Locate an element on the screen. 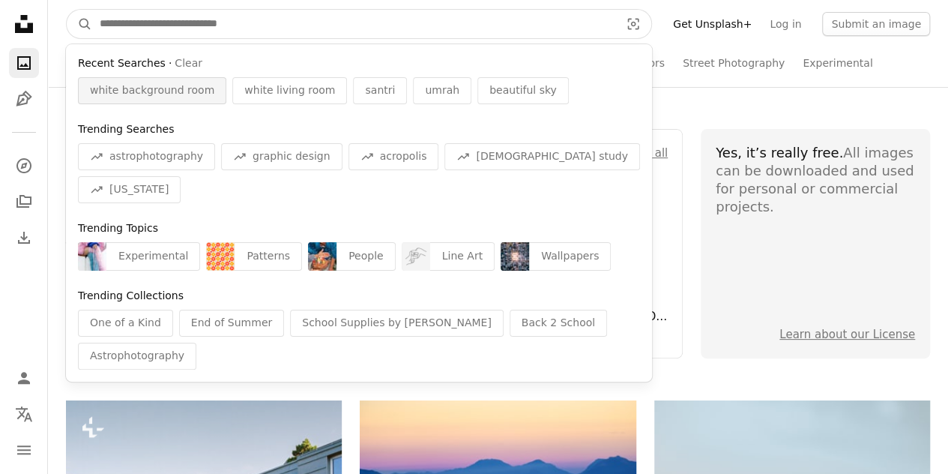 Image resolution: width=948 pixels, height=474 pixels. a: Astrophotography82 images is located at coordinates (568, 189).